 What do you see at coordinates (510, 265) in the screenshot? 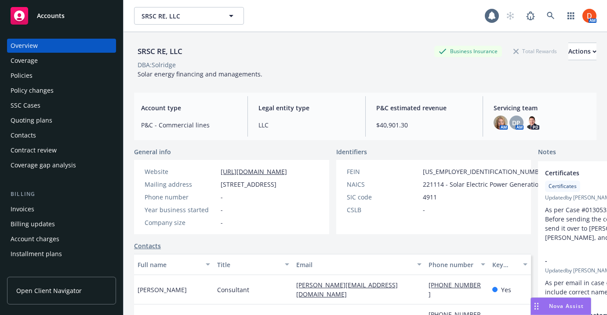
I see `button: Key contact` at bounding box center [510, 265].